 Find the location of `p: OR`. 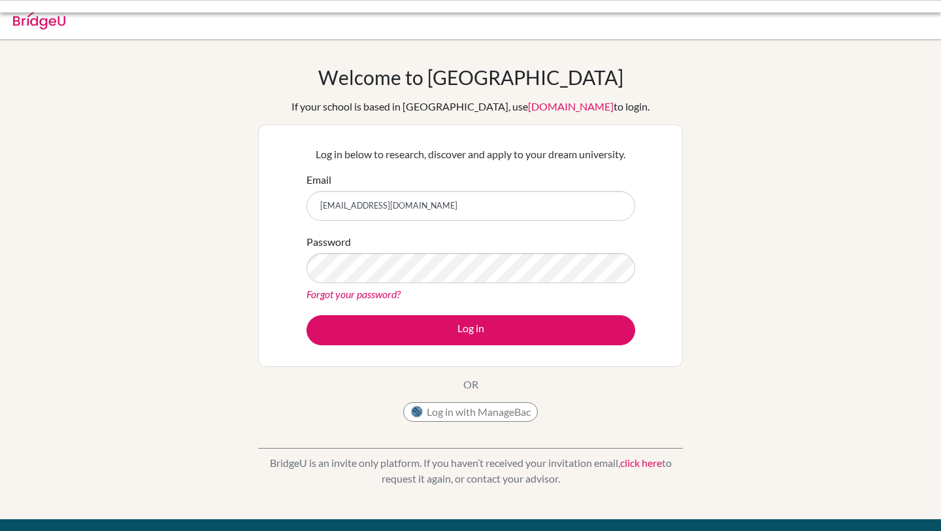

p: OR is located at coordinates (470, 384).